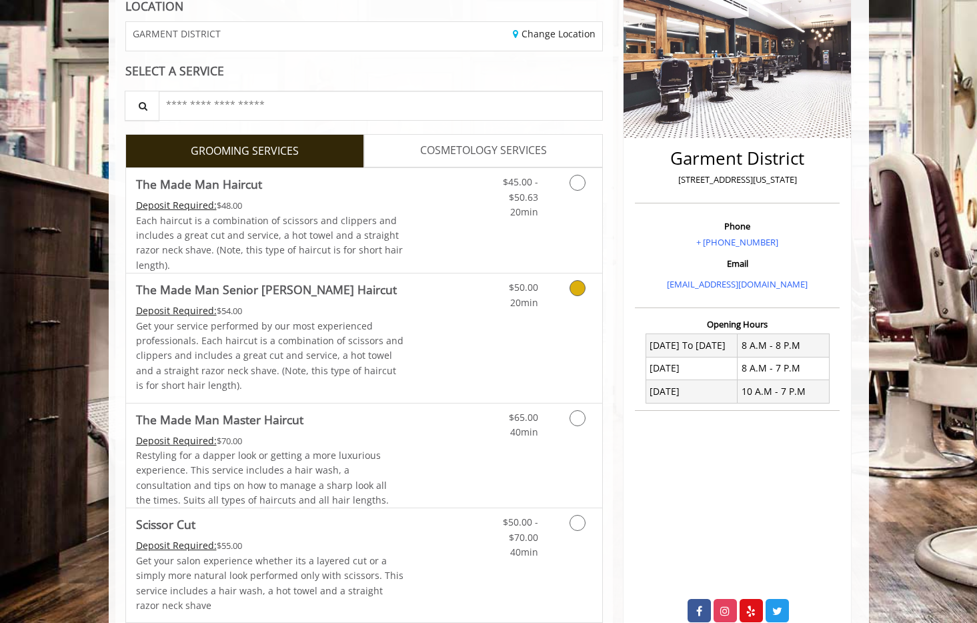 The image size is (977, 623). I want to click on button: Service Search, so click(142, 105).